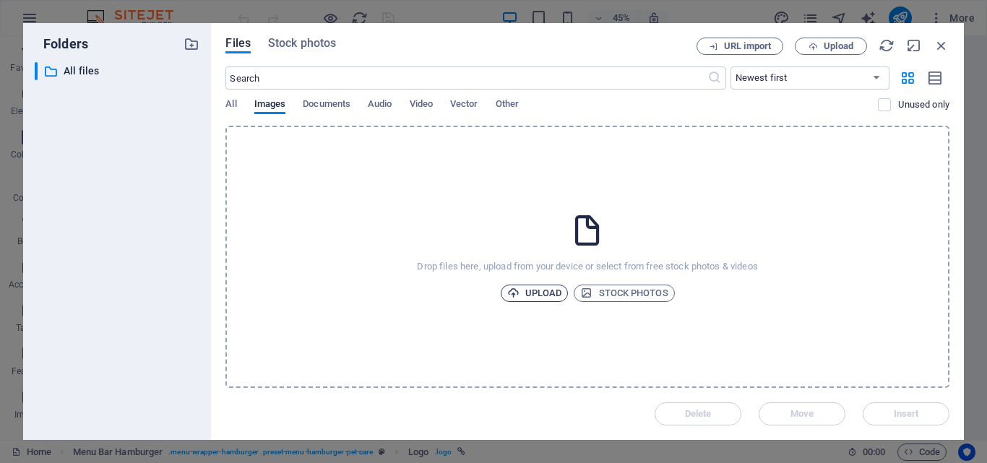 The width and height of the screenshot is (987, 463). I want to click on i: Create new folder, so click(192, 44).